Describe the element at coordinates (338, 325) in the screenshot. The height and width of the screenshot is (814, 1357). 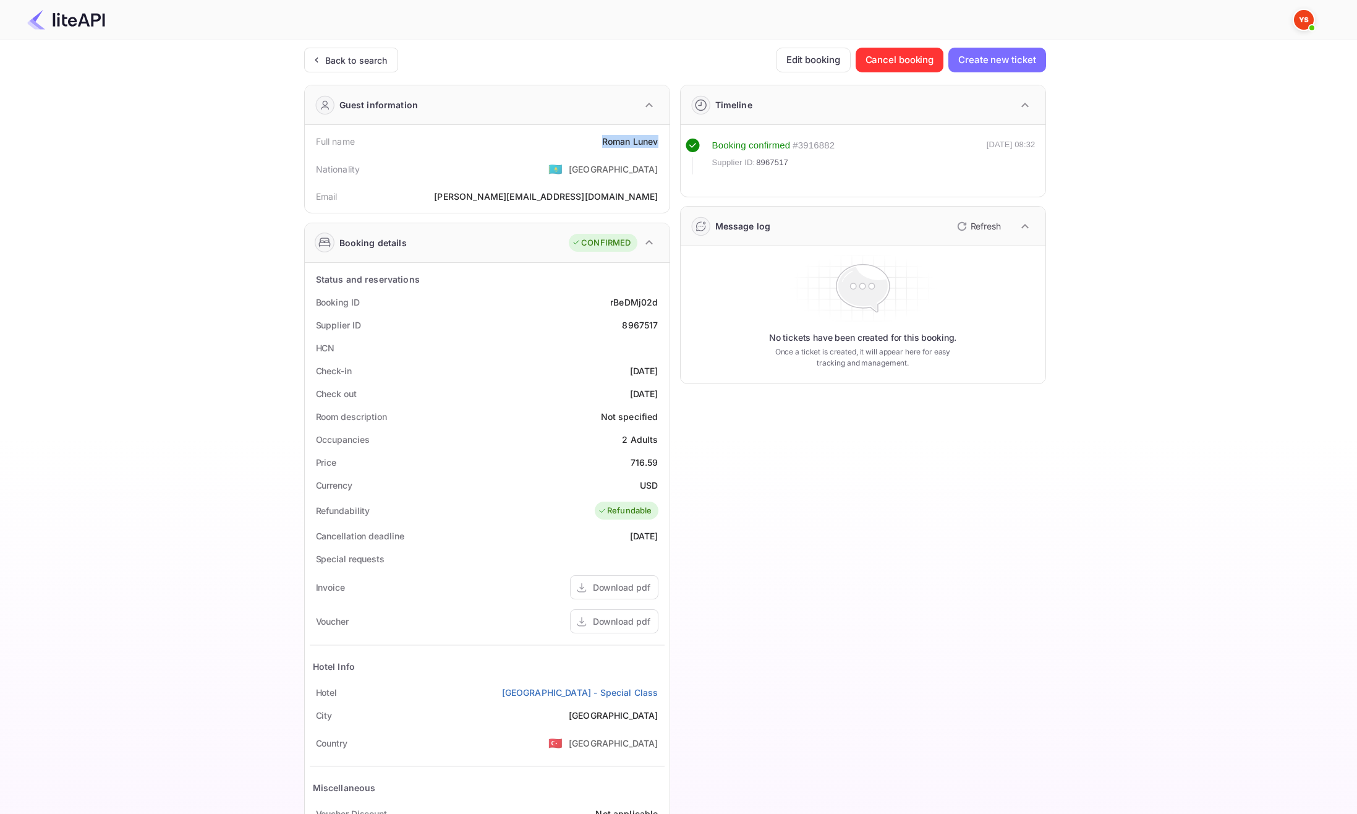
I see `div: Supplier ID` at that location.